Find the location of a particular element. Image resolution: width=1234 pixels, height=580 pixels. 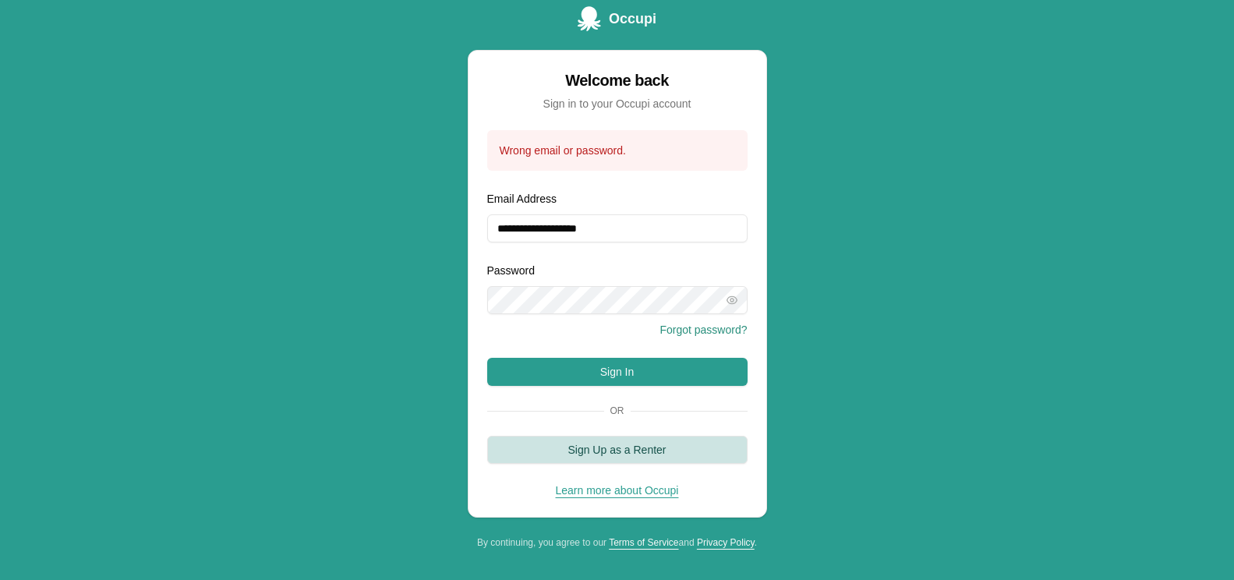

div: Wrong email or password. is located at coordinates (617, 150).